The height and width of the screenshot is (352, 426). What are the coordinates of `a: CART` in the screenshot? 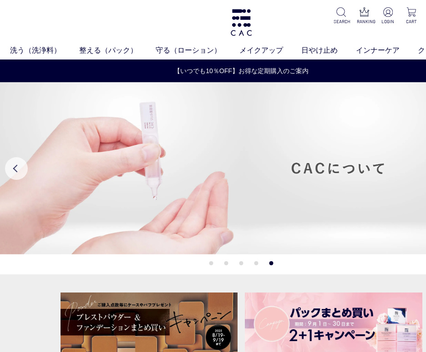 It's located at (411, 16).